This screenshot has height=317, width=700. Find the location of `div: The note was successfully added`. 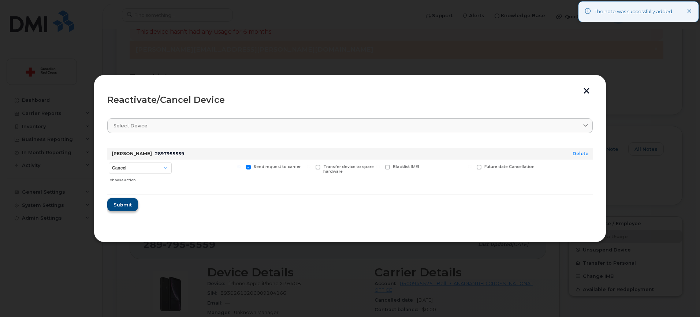

div: The note was successfully added is located at coordinates (633, 12).